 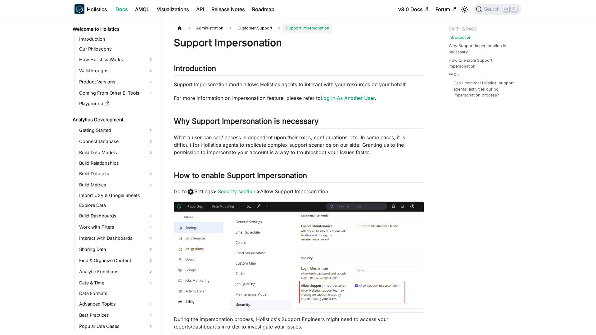 What do you see at coordinates (116, 249) in the screenshot?
I see `a: Sharing Data` at bounding box center [116, 249].